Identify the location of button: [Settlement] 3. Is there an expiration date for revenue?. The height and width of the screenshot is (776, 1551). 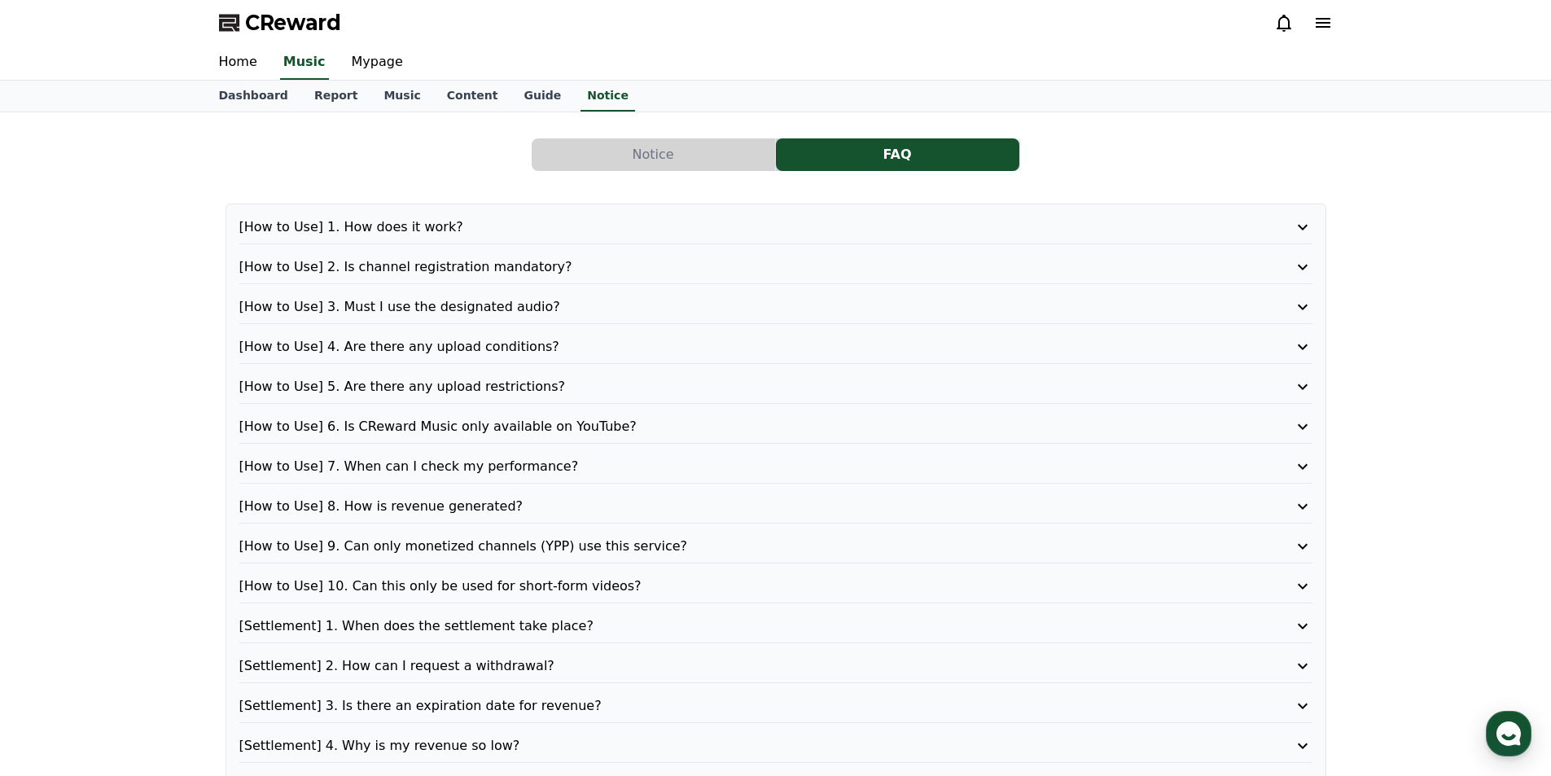
(776, 706).